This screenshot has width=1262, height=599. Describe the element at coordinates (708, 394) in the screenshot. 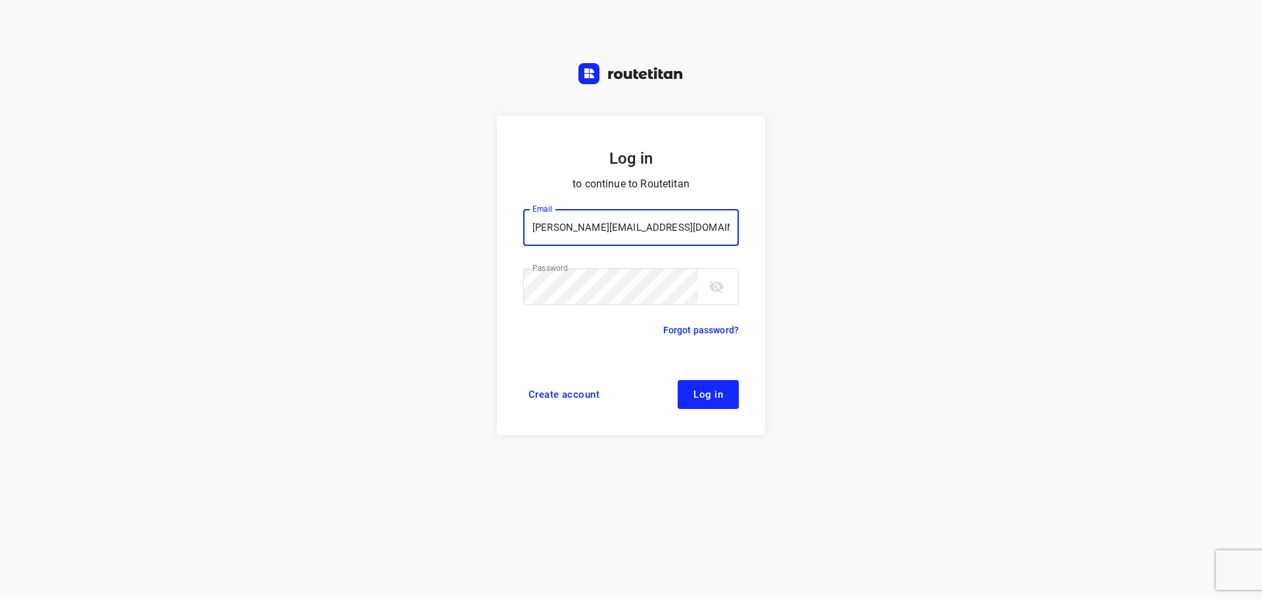

I see `span: Log in` at that location.